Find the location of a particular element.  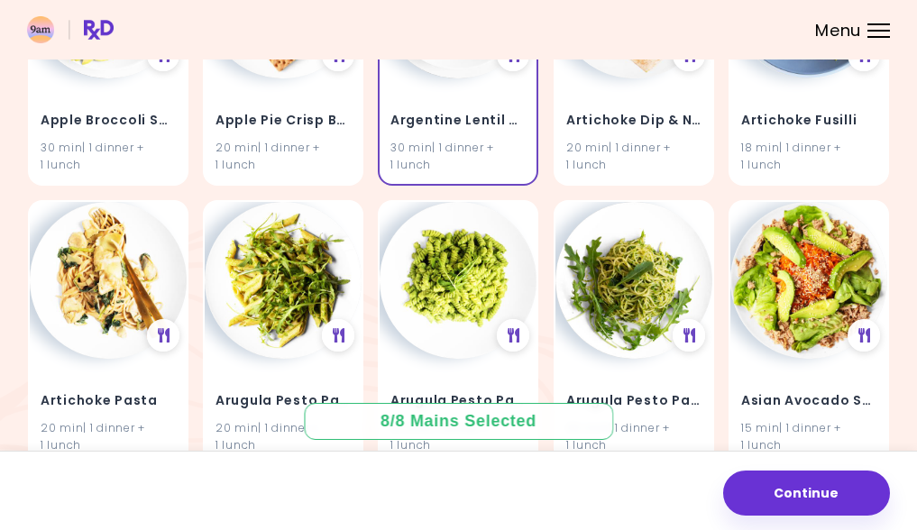

h4: Asian Avocado Salad is located at coordinates (809, 401).